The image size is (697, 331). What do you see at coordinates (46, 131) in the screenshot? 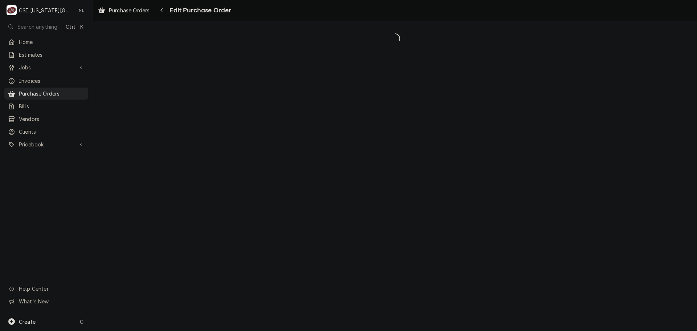
I see `a: Clients` at bounding box center [46, 131].